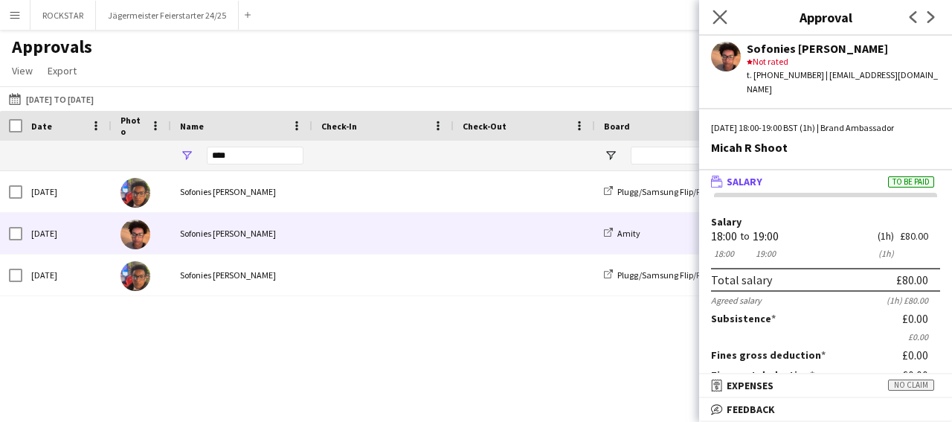 The width and height of the screenshot is (952, 422). What do you see at coordinates (825, 17) in the screenshot?
I see `h3: Approval` at bounding box center [825, 17].